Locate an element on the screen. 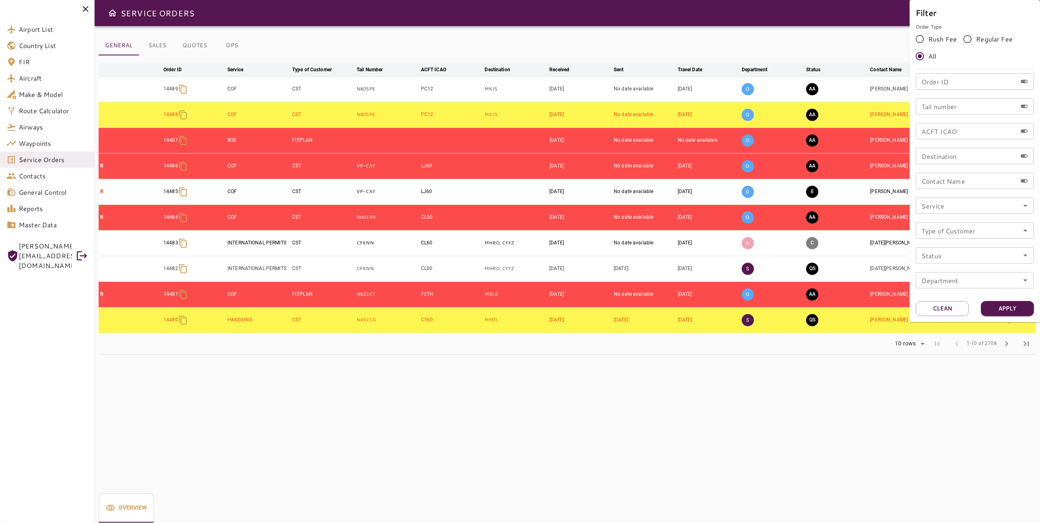  span: Rush Fee is located at coordinates (942, 39).